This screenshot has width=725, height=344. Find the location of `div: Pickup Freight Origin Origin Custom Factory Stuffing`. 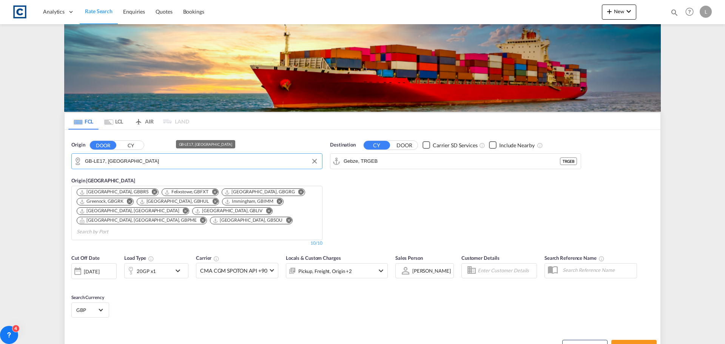

div: Pickup Freight Origin Origin Custom Factory Stuffing is located at coordinates (325, 271).